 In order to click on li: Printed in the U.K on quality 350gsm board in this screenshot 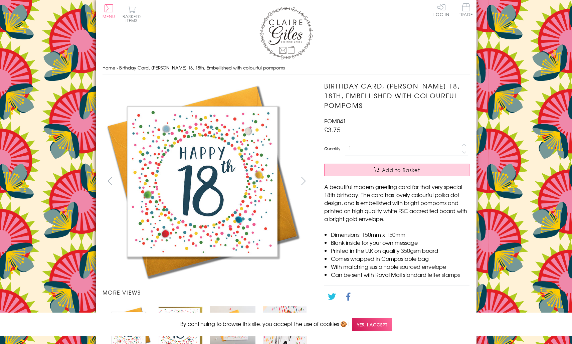, I will do `click(400, 250)`.